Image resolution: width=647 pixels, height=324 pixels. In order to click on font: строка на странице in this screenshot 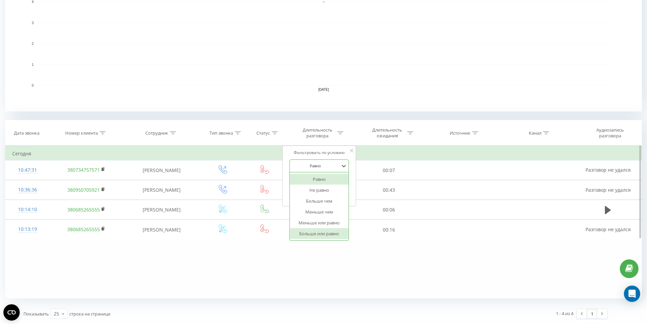, I will do `click(90, 313)`.